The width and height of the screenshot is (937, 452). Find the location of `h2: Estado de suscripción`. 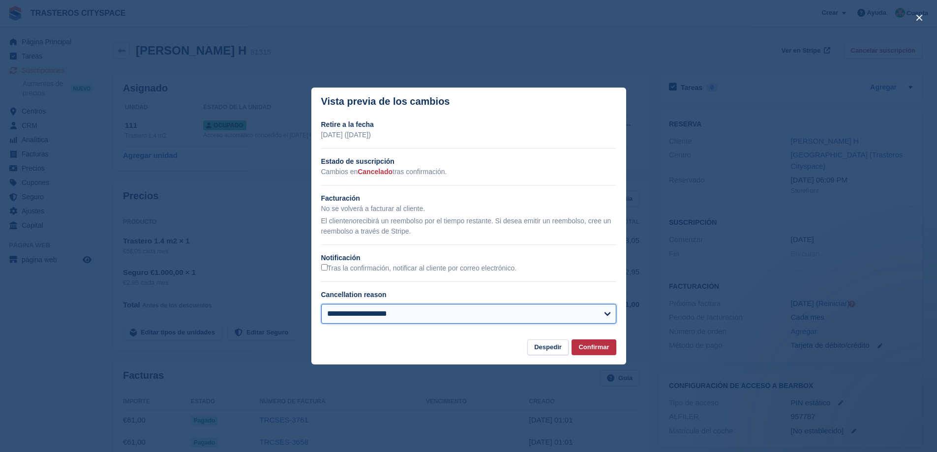

h2: Estado de suscripción is located at coordinates (469, 161).